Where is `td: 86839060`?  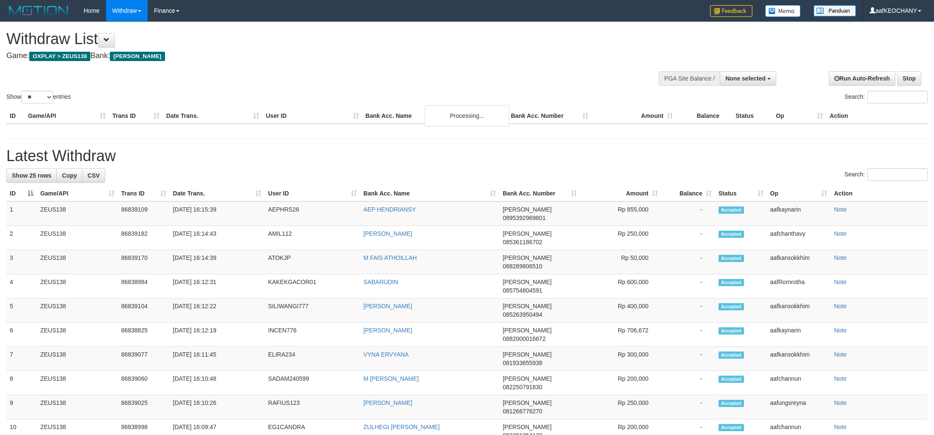 td: 86839060 is located at coordinates (144, 383).